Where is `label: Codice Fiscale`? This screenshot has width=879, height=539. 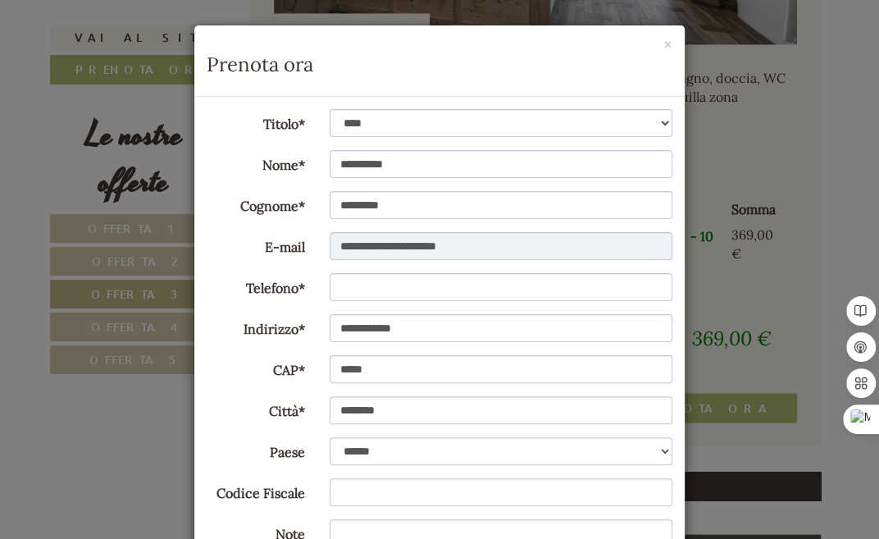
label: Codice Fiscale is located at coordinates (256, 491).